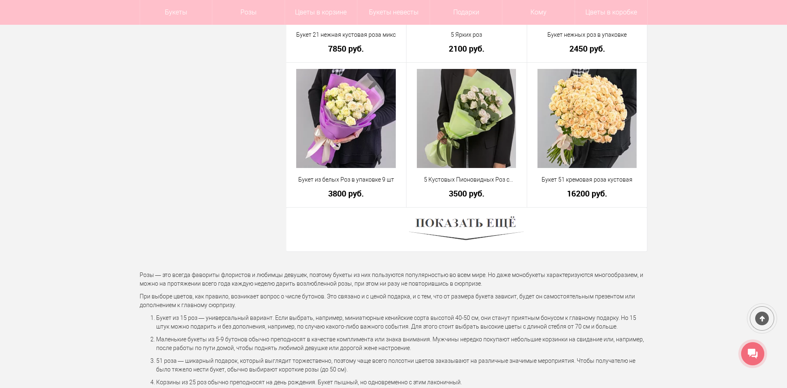 The width and height of the screenshot is (787, 388). What do you see at coordinates (466, 180) in the screenshot?
I see `a: 5 Кустовых Пионовидных Роз с эвкалиптом` at bounding box center [466, 180].